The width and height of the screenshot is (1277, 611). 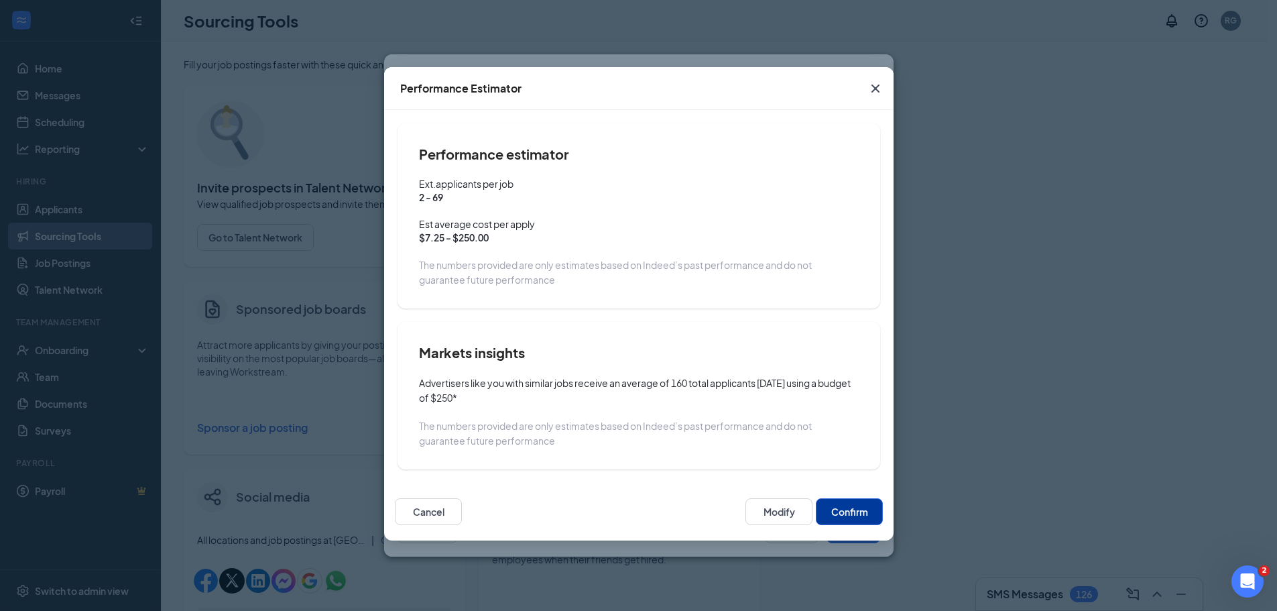 What do you see at coordinates (428, 511) in the screenshot?
I see `button: Cancel` at bounding box center [428, 511].